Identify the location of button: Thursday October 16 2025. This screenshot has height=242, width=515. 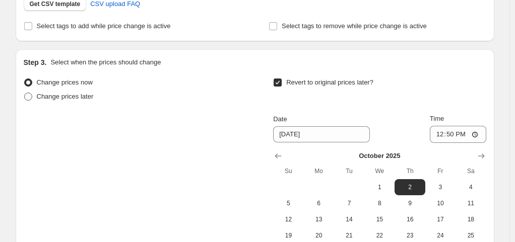
(410, 220).